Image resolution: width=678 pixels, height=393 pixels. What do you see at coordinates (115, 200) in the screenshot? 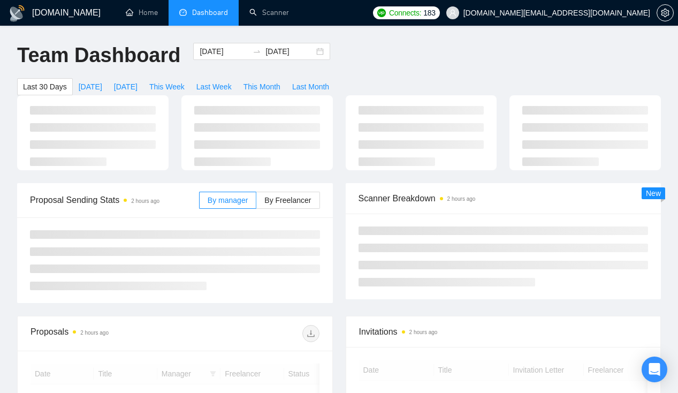
I see `span: Proposal Sending Stats` at bounding box center [115, 200].